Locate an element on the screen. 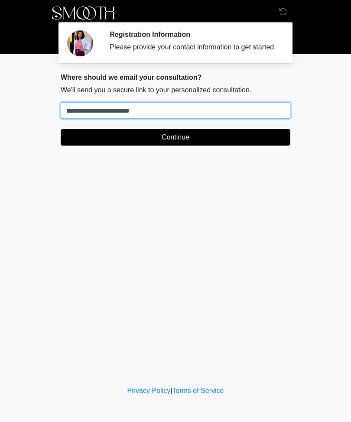 The width and height of the screenshot is (351, 422). h2: Where should we email your consultation? is located at coordinates (175, 77).